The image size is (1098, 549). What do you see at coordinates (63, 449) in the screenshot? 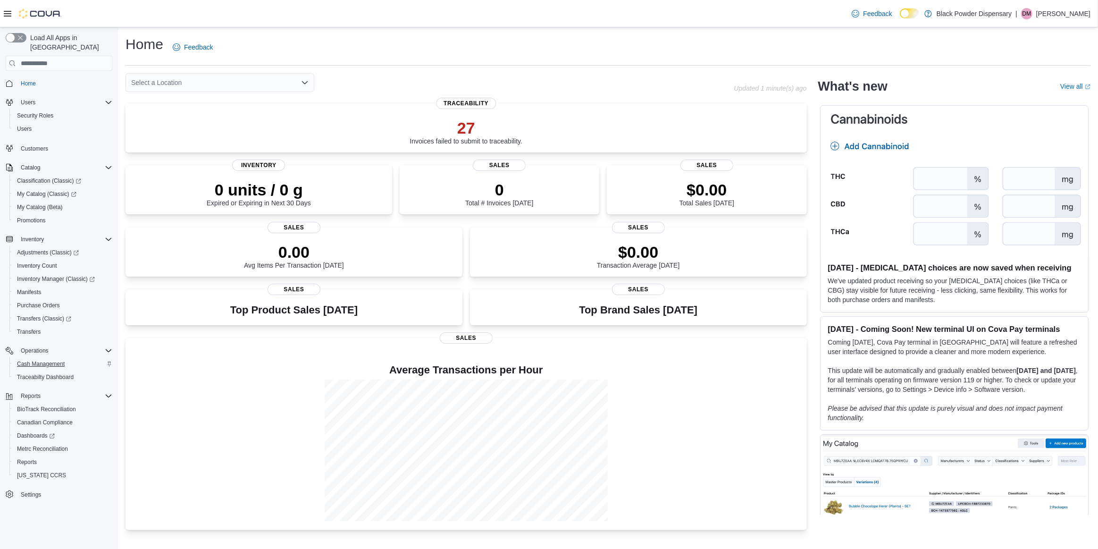
I see `button: Metrc Reconciliation` at bounding box center [63, 449].